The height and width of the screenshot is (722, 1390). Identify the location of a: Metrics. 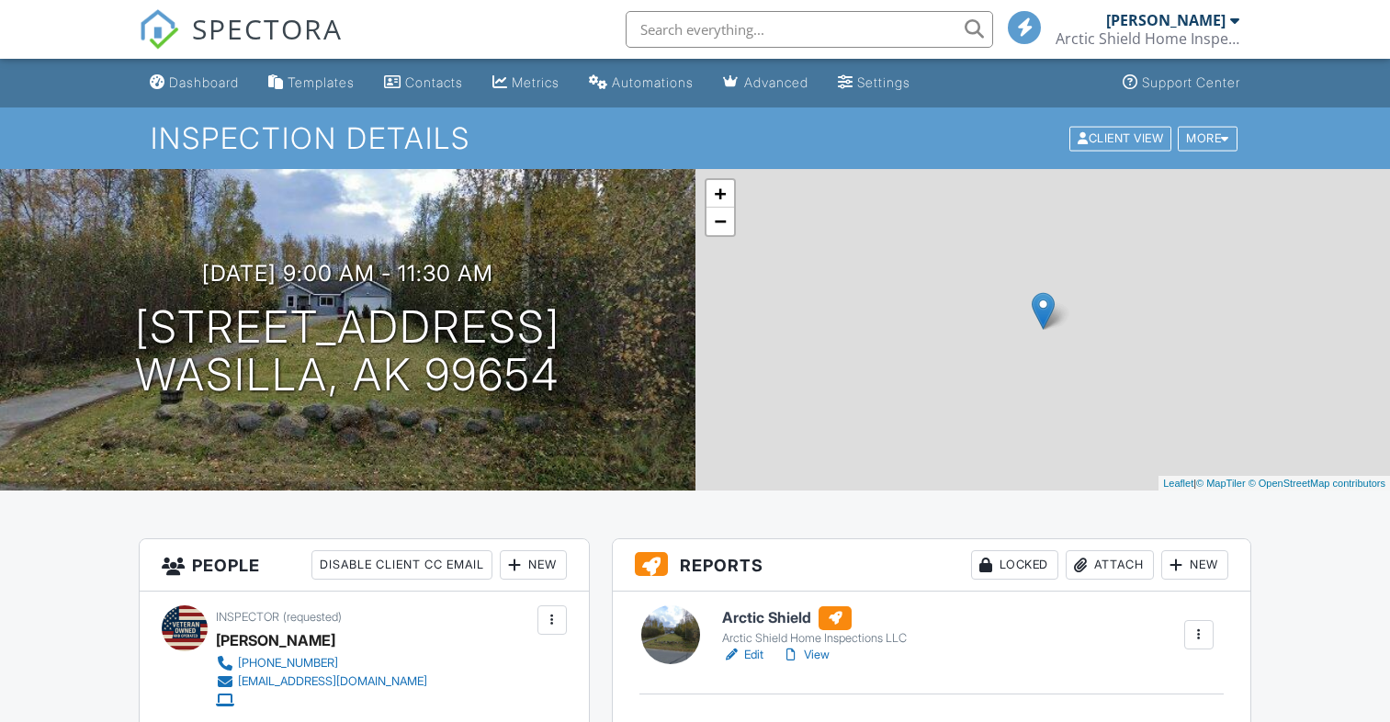
(526, 83).